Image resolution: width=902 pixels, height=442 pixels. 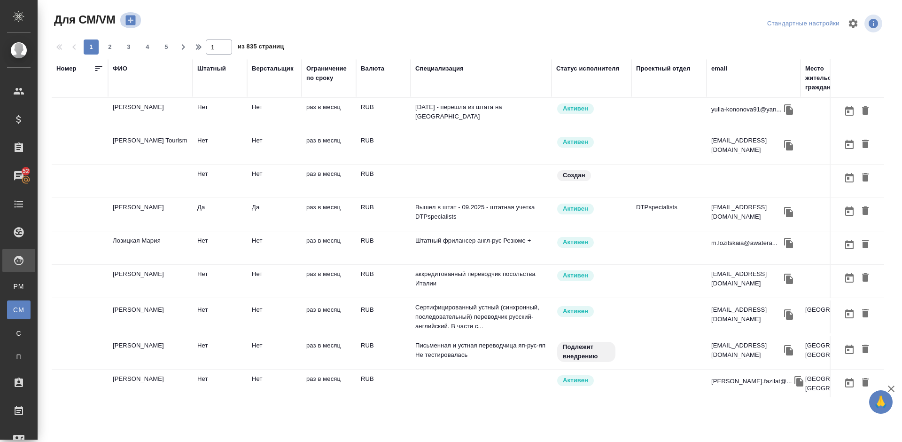 What do you see at coordinates (329, 73) in the screenshot?
I see `div: Ограничение по сроку` at bounding box center [329, 73].